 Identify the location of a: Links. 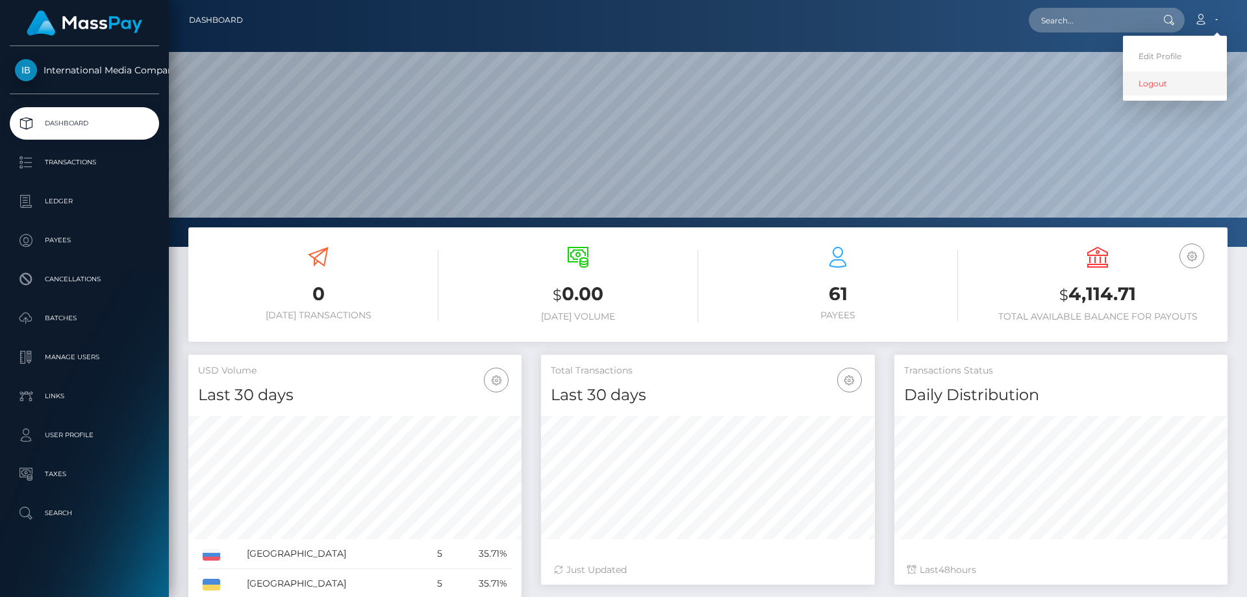
(84, 396).